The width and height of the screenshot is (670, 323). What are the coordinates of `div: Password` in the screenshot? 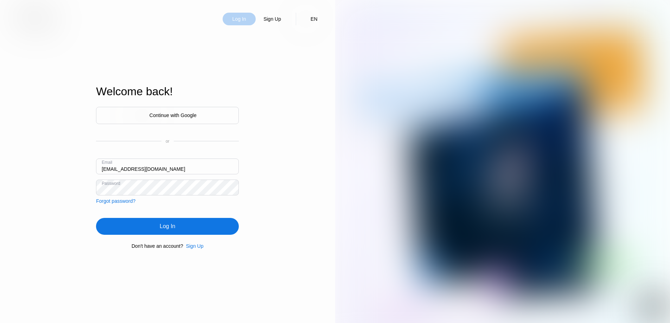 It's located at (111, 184).